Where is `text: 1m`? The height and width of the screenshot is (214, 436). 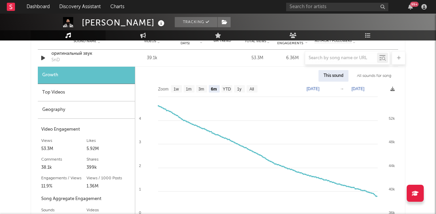
text: 1m is located at coordinates (189, 89).